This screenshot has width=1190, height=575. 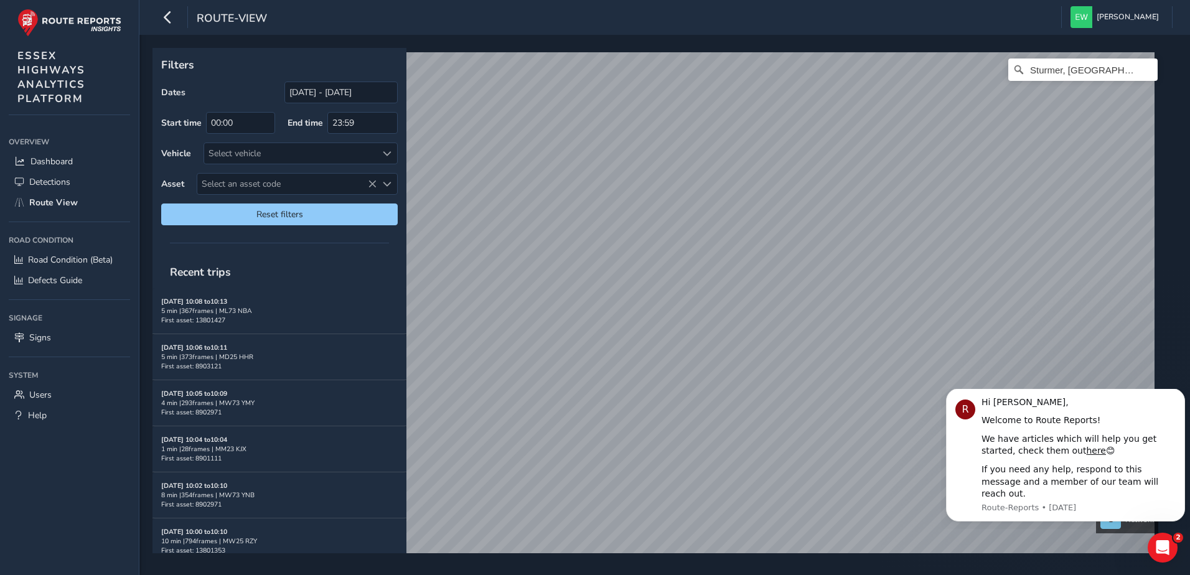 I want to click on button: Reset filters, so click(x=280, y=214).